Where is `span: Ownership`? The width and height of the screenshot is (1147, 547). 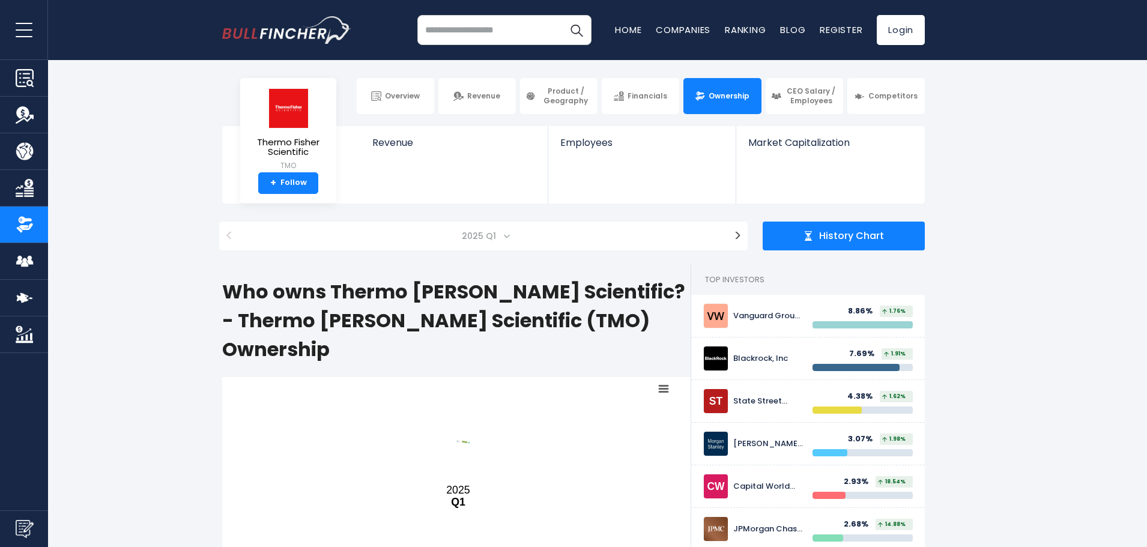
span: Ownership is located at coordinates (729, 96).